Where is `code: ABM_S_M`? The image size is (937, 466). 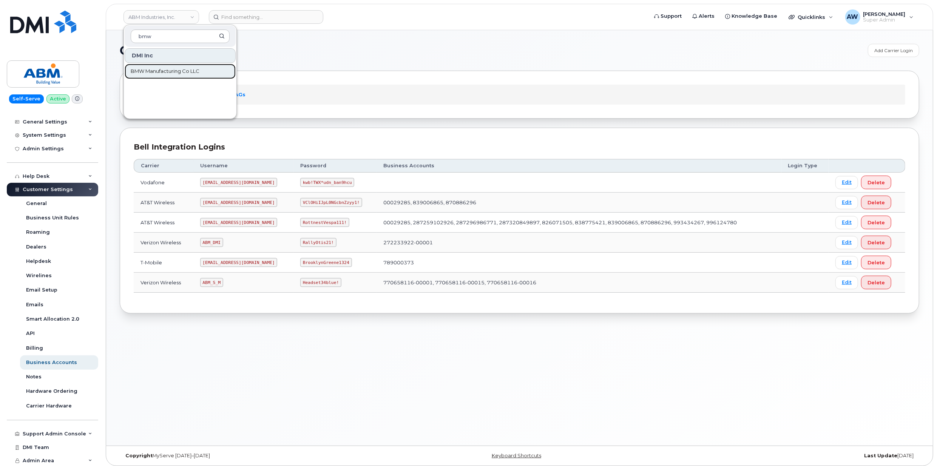 code: ABM_S_M is located at coordinates (211, 282).